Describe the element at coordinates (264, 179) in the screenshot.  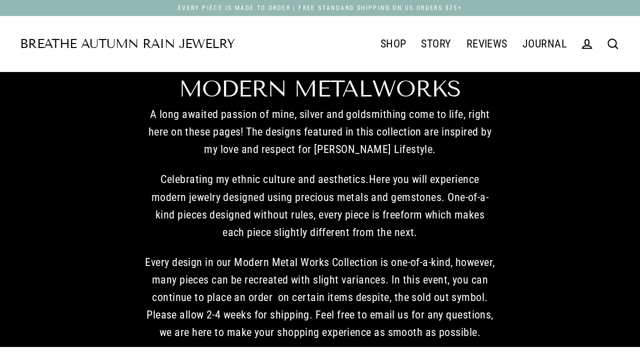
I see `span: Celebrating my ethnic culture and aesthetics.` at that location.